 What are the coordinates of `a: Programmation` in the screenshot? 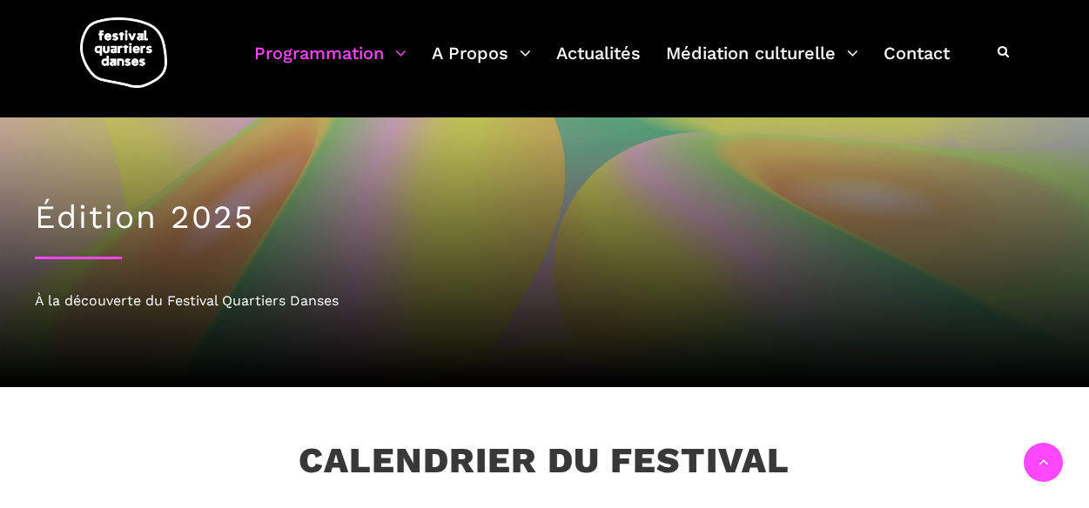 It's located at (330, 64).